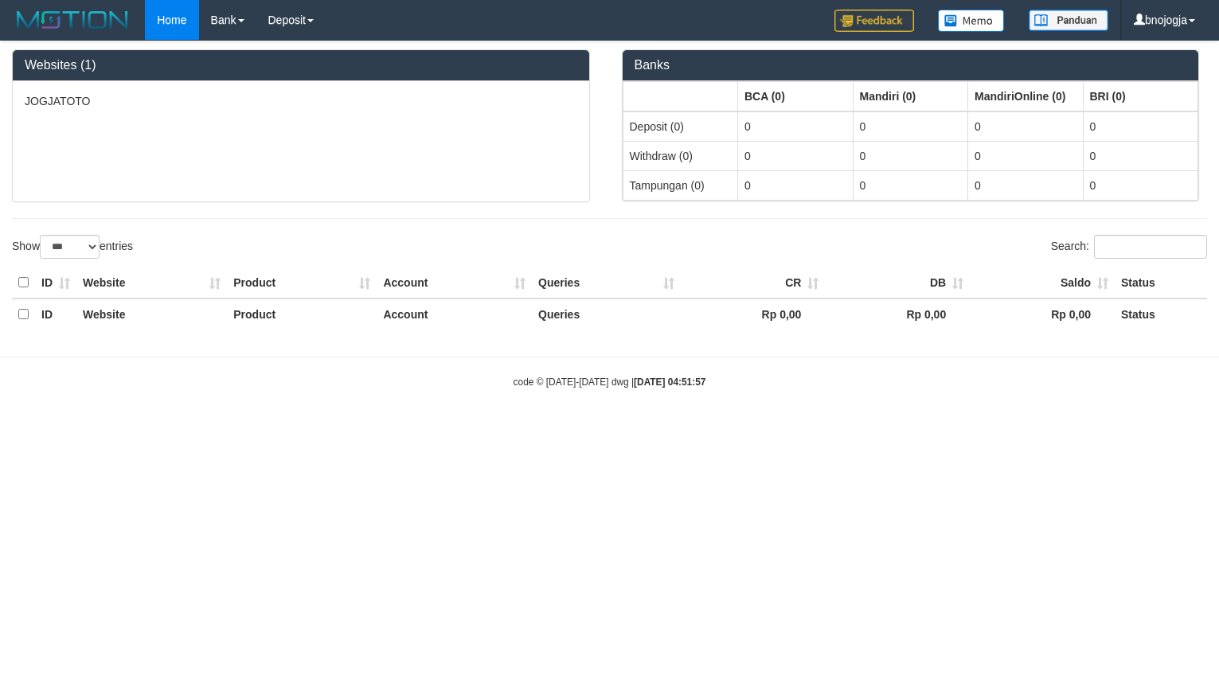 This screenshot has height=683, width=1219. Describe the element at coordinates (680, 155) in the screenshot. I see `td: Withdraw (0)` at that location.